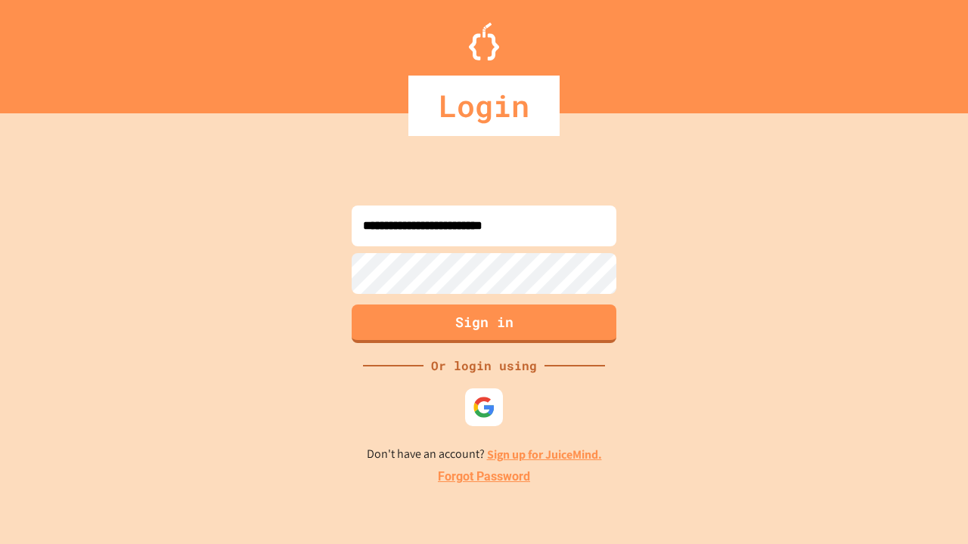 This screenshot has height=544, width=968. I want to click on a: Sign up for JuiceMind., so click(544, 454).